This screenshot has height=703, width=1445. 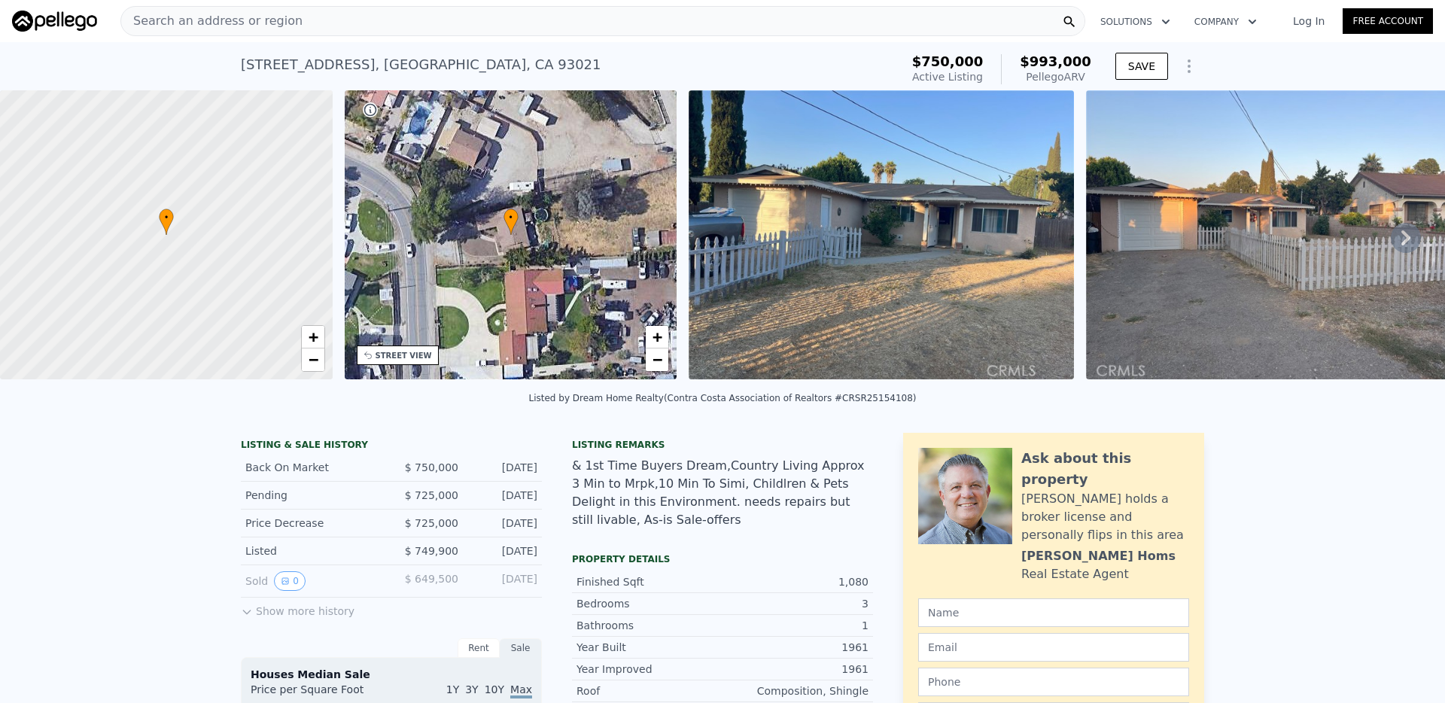 I want to click on div: 1,080, so click(x=796, y=582).